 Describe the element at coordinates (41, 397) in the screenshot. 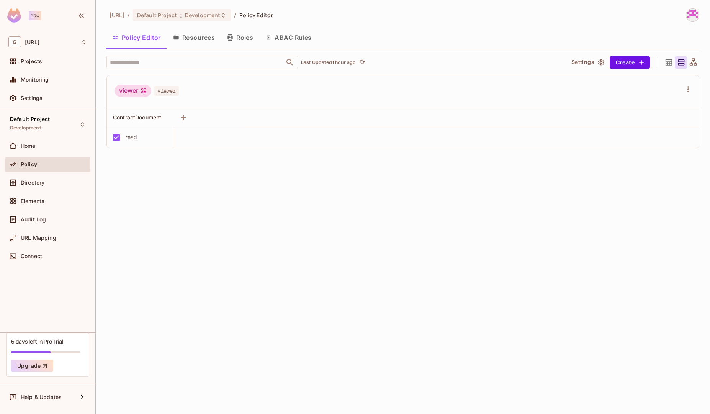

I see `span: Help & Updates` at that location.